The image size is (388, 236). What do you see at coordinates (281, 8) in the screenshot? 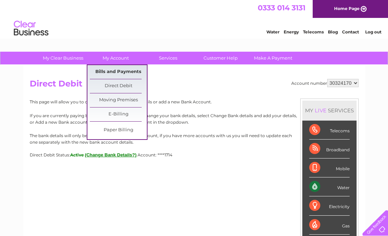
I see `span: 0333 014 3131` at bounding box center [281, 8].